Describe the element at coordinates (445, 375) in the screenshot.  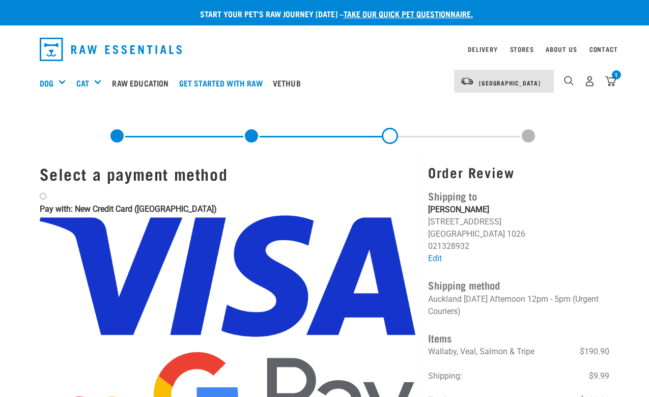
I see `span: Shipping:` at that location.